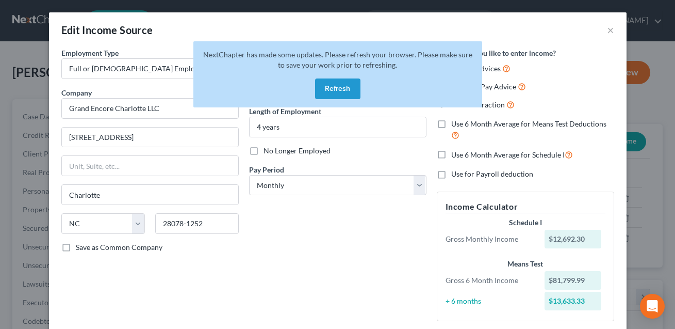 The height and width of the screenshot is (329, 675). I want to click on div: Schedule I, so click(526, 222).